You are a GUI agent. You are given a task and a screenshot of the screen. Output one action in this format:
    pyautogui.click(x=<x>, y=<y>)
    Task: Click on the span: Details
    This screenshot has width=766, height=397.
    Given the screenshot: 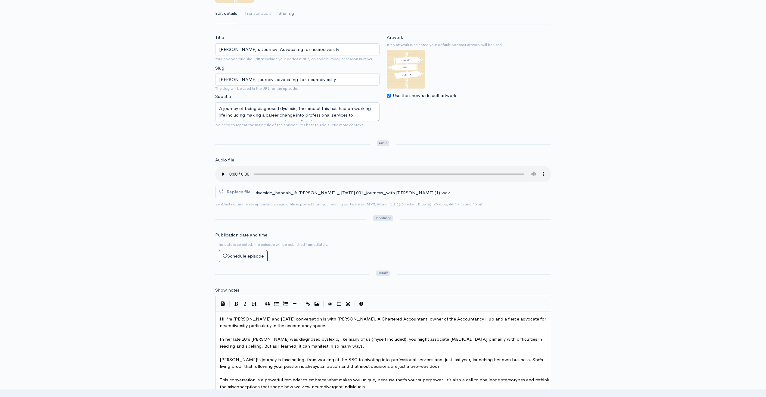 What is the action you would take?
    pyautogui.click(x=383, y=273)
    